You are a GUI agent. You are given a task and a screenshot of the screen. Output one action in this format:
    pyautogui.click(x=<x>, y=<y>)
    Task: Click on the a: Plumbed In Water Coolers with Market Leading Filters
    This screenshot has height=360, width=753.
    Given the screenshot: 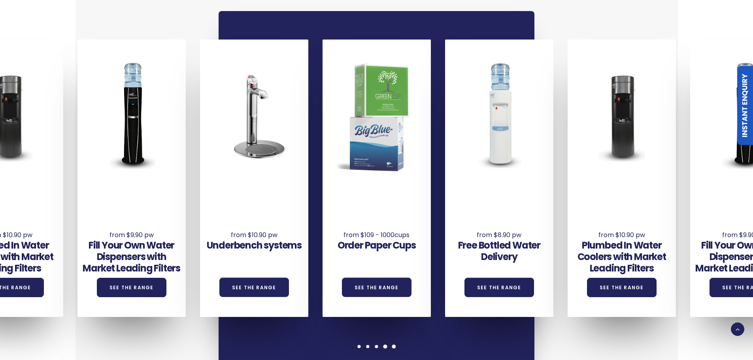 What is the action you would take?
    pyautogui.click(x=622, y=256)
    